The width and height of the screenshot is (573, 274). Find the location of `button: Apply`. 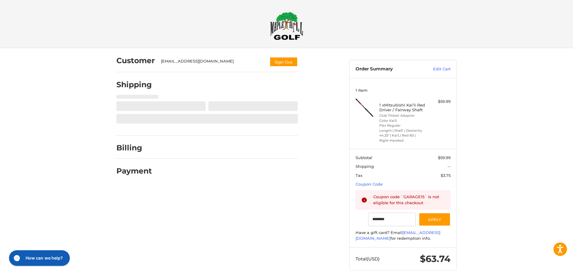

button: Apply is located at coordinates (434, 219).